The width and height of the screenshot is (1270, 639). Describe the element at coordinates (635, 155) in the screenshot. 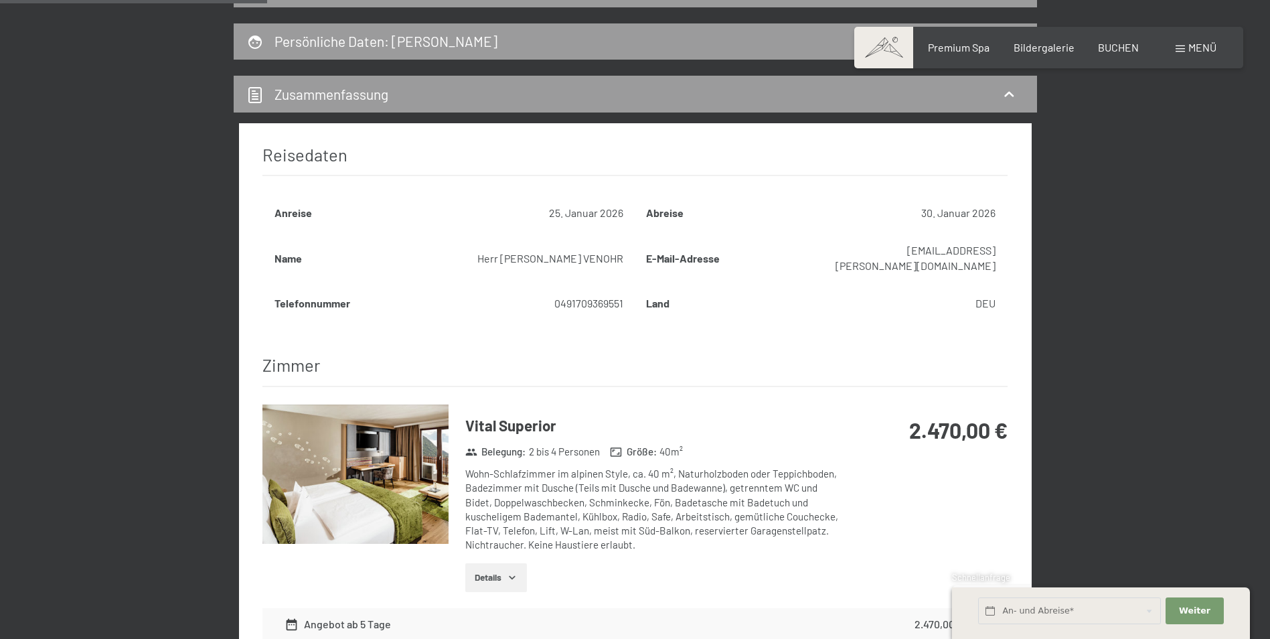

I see `h3: Reisedaten` at that location.